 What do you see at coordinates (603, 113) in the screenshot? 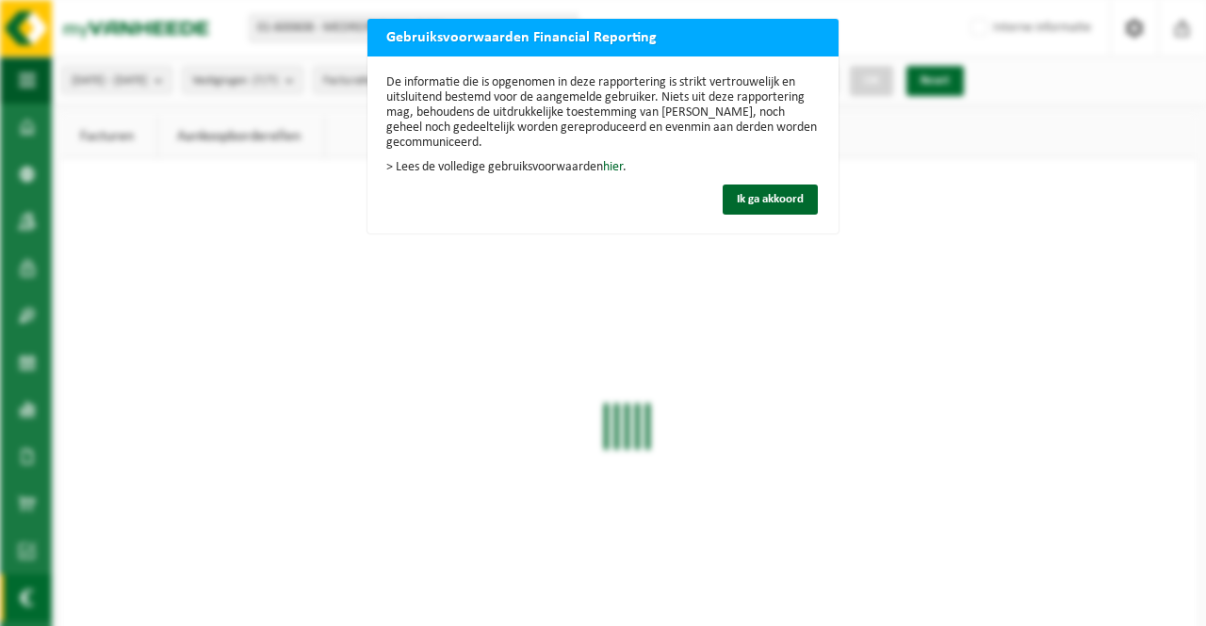
I see `p: De informatie die is opgenomen in deze rapportering is strikt vertrouwelijk en uitsluitend bestem...` at bounding box center [603, 113].